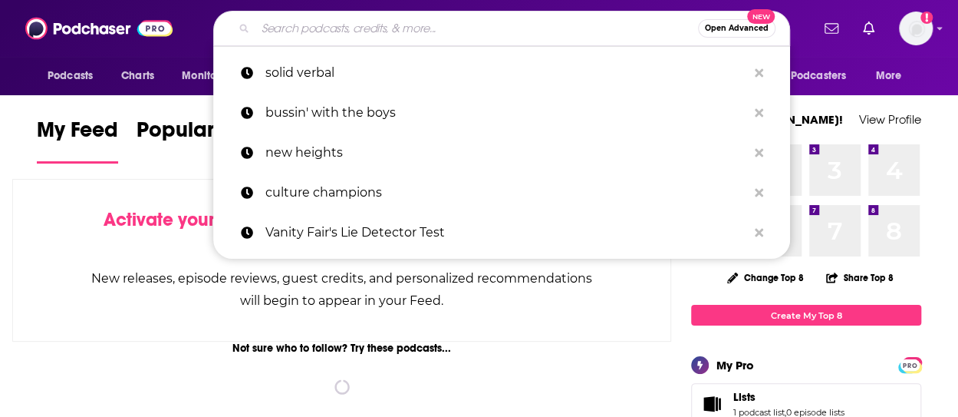 The height and width of the screenshot is (417, 958). I want to click on a: bussin' with the boys, so click(502, 113).